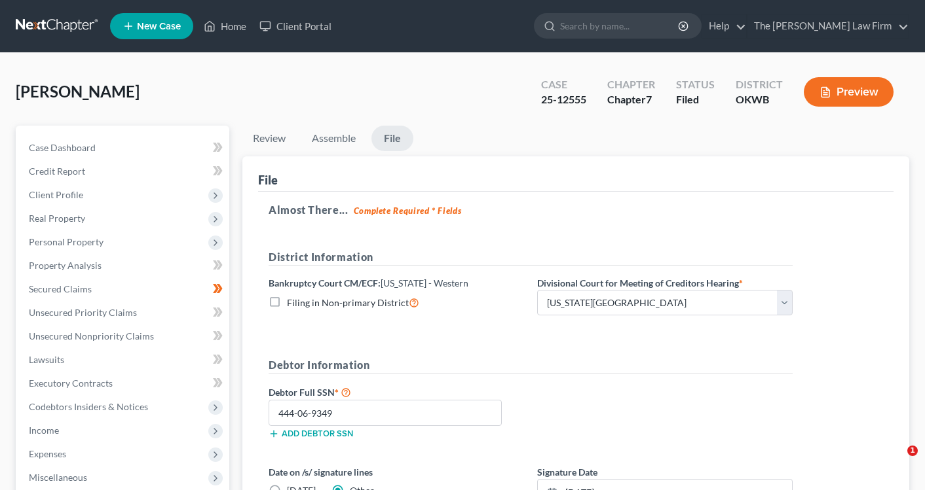 The height and width of the screenshot is (490, 925). What do you see at coordinates (530, 365) in the screenshot?
I see `h5: Debtor Information` at bounding box center [530, 365].